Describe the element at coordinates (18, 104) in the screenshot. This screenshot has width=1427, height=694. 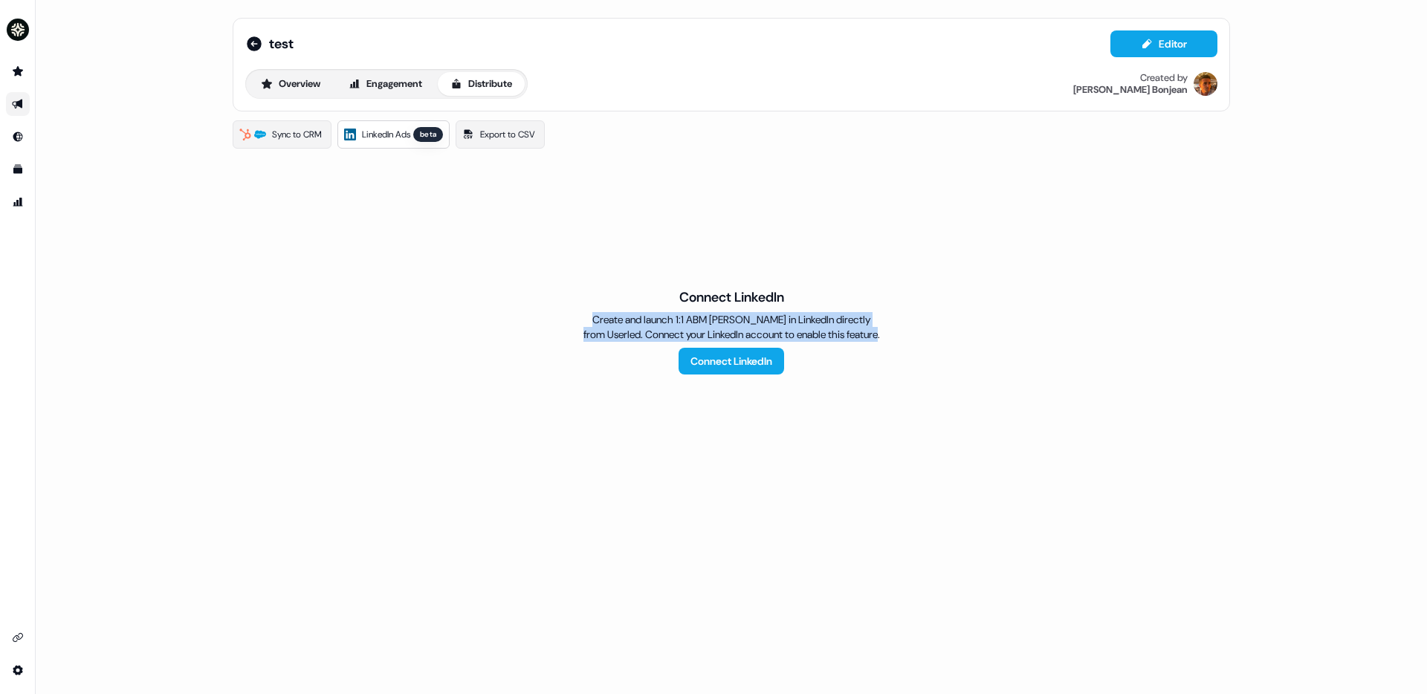
I see `a: Go to outbound experience` at that location.